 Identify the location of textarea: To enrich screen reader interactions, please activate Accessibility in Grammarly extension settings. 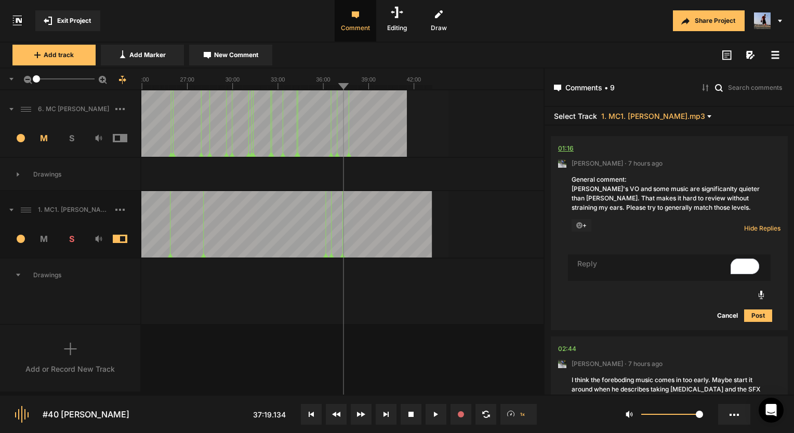
(669, 268).